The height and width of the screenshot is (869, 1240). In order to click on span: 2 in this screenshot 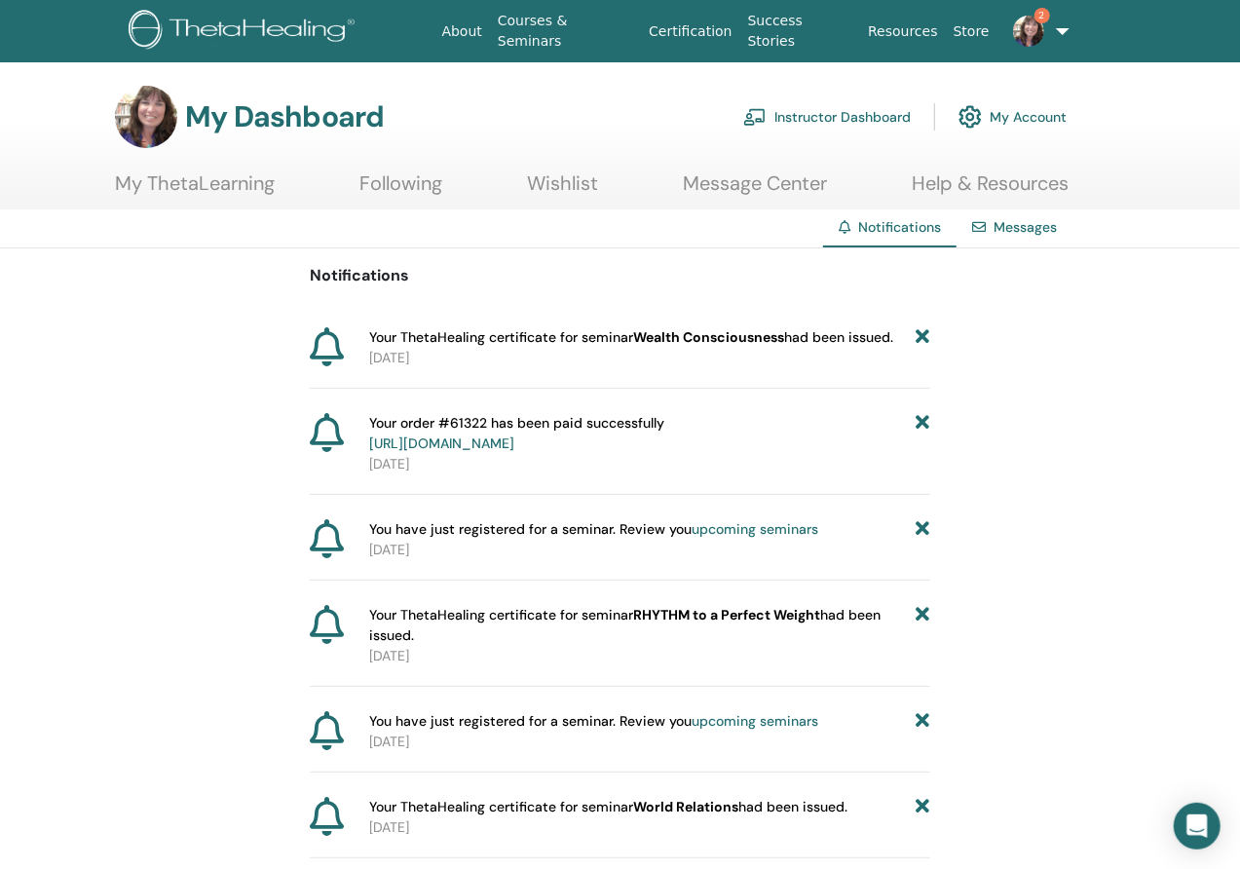, I will do `click(1043, 16)`.